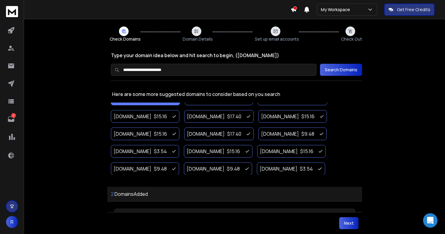 This screenshot has height=234, width=445. Describe the element at coordinates (337, 10) in the screenshot. I see `p: My Workspace` at that location.